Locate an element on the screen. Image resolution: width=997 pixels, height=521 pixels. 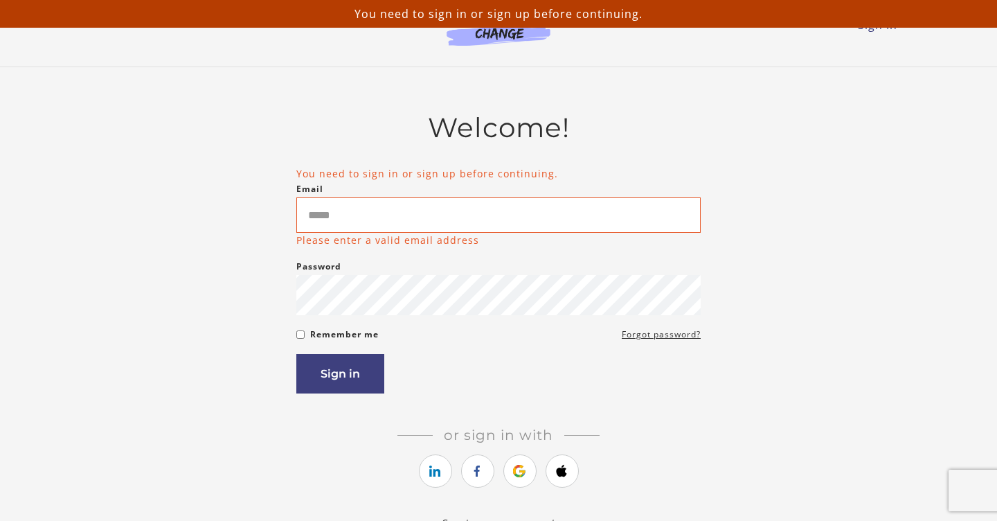
label: Remember me is located at coordinates (344, 335).